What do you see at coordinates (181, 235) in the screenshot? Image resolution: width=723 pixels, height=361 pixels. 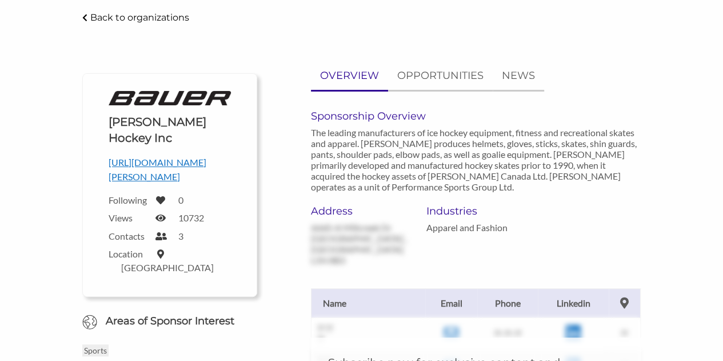 I see `label: 3` at bounding box center [181, 235].